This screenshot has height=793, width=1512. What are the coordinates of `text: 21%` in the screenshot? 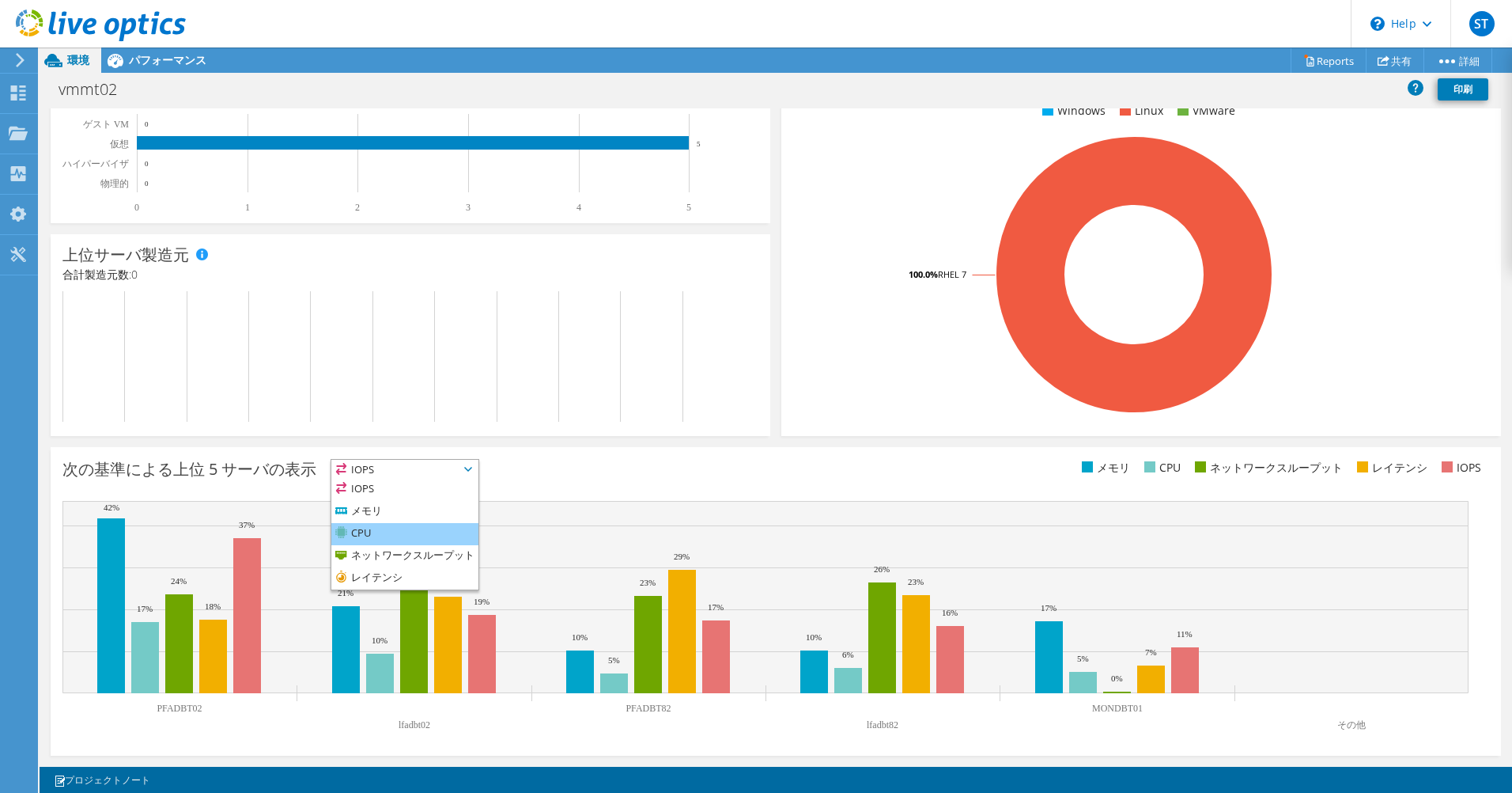 It's located at (345, 593).